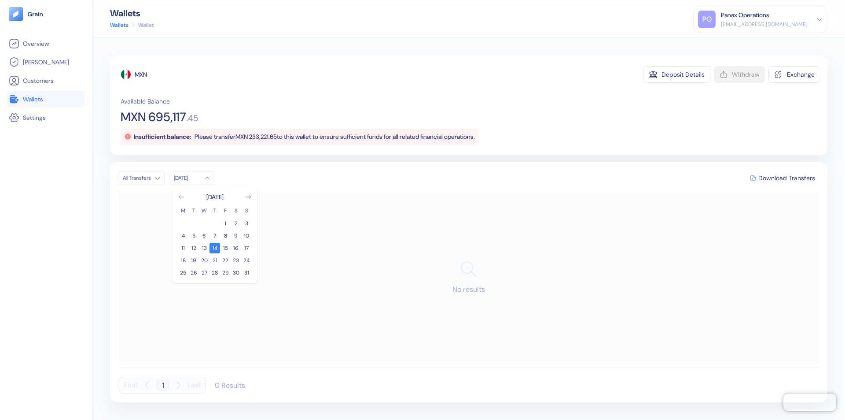 The width and height of the screenshot is (845, 420). Describe the element at coordinates (145, 101) in the screenshot. I see `span: Available Balance` at that location.